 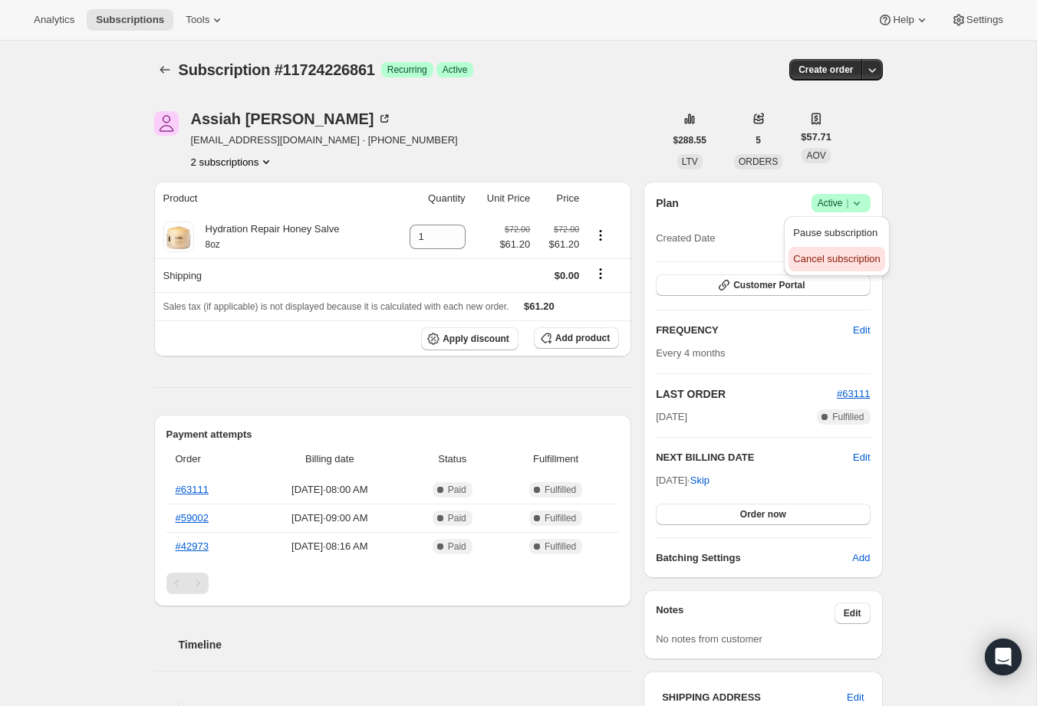 What do you see at coordinates (407, 70) in the screenshot?
I see `span: Recurring` at bounding box center [407, 70].